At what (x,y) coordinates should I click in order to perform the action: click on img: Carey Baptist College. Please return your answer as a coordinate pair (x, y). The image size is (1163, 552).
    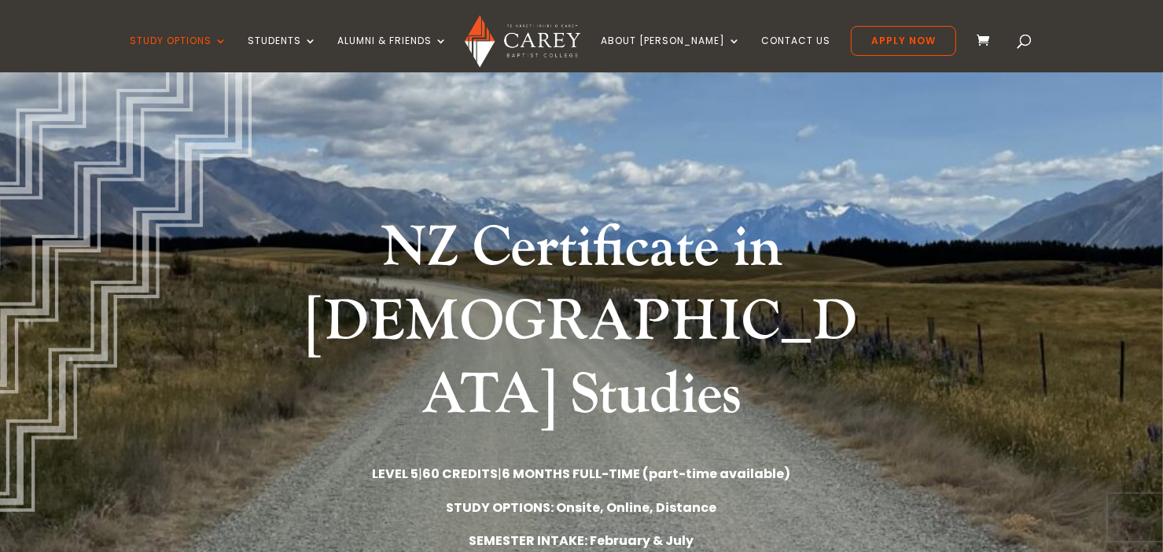
    Looking at the image, I should click on (522, 41).